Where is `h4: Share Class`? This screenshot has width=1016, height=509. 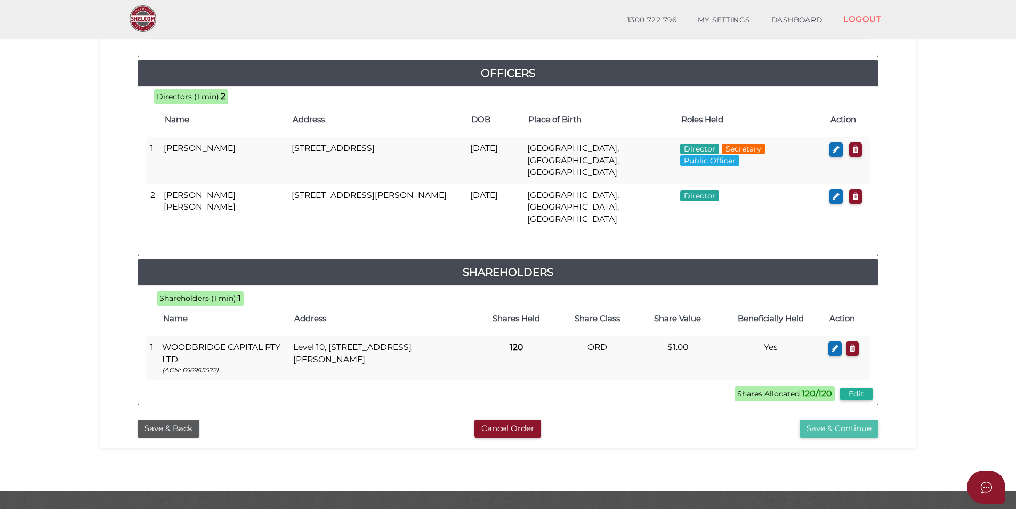
h4: Share Class is located at coordinates (597, 318).